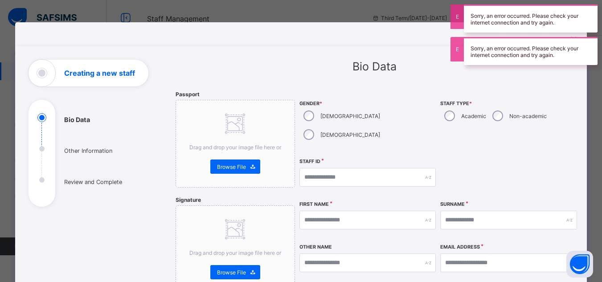 The height and width of the screenshot is (282, 602). Describe the element at coordinates (473, 116) in the screenshot. I see `label: Academic` at that location.